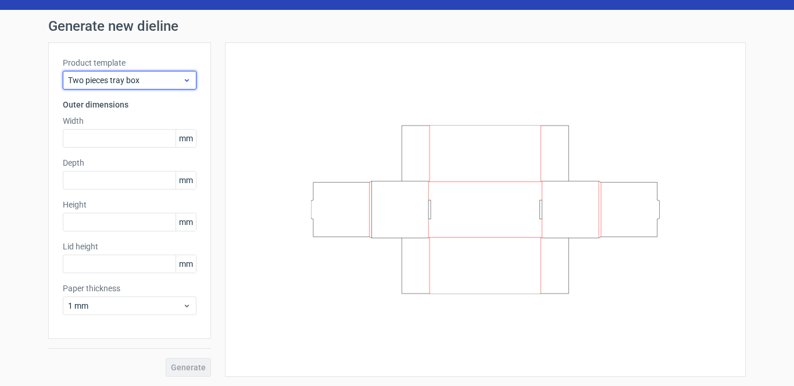 This screenshot has width=794, height=386. What do you see at coordinates (130, 247) in the screenshot?
I see `label: Lid height` at bounding box center [130, 247].